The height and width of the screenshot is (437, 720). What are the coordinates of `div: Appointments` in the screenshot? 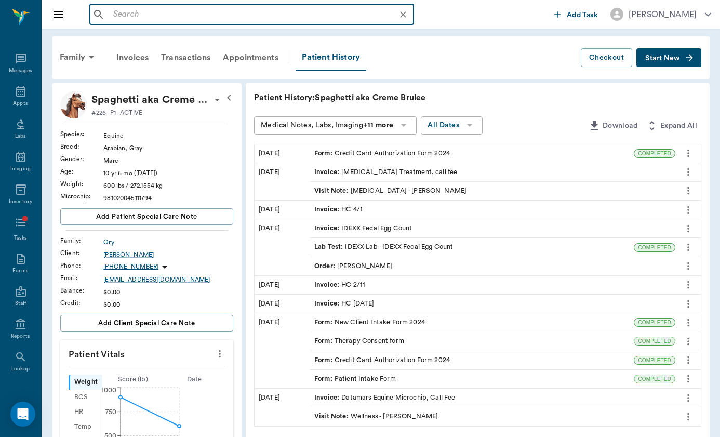 It's located at (251, 58).